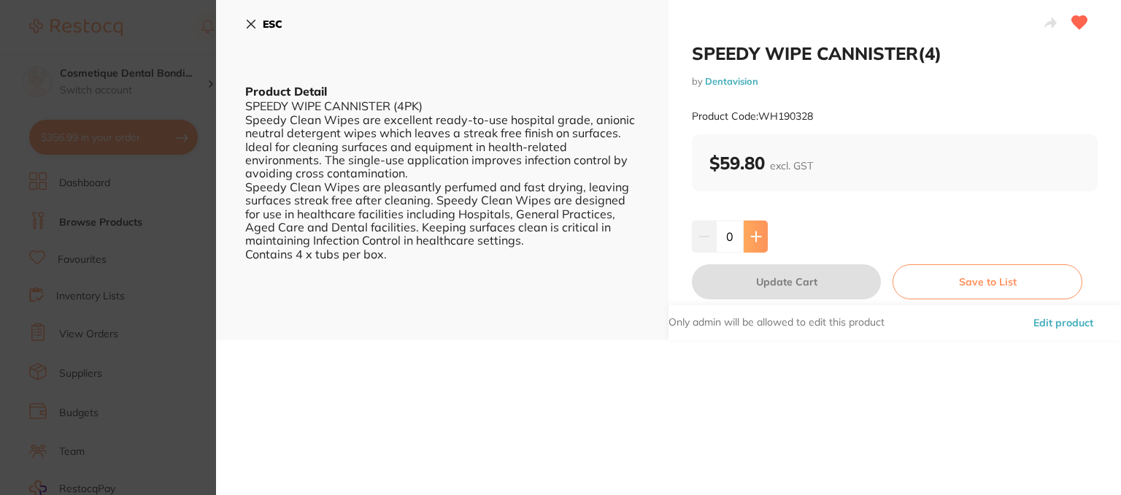  Describe the element at coordinates (732, 81) in the screenshot. I see `a: Dentavision` at that location.